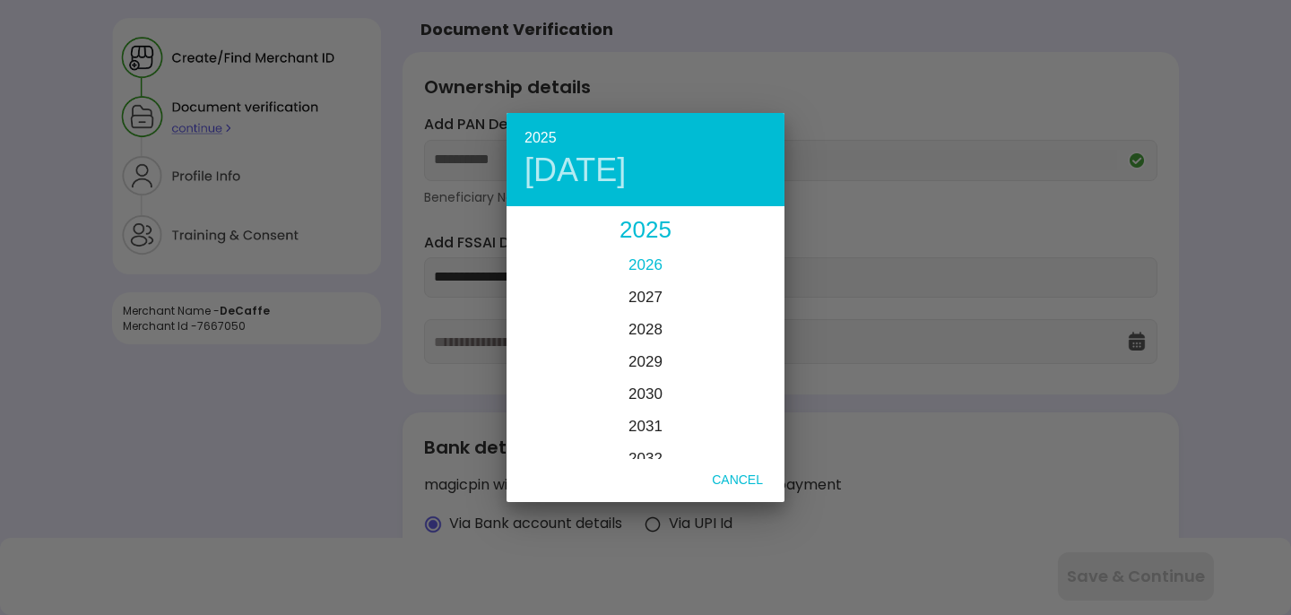 The height and width of the screenshot is (615, 1291). What do you see at coordinates (737, 479) in the screenshot?
I see `button: Cancel` at bounding box center [737, 479].